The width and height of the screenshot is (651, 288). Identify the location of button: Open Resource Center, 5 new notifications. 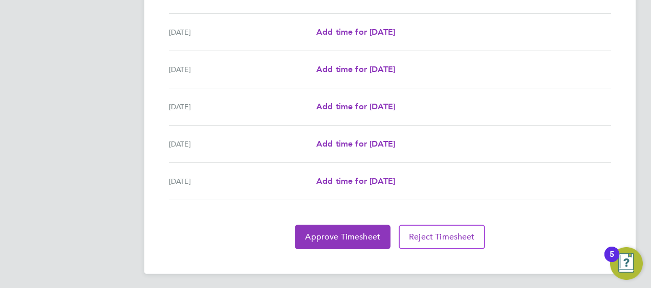
(626, 264).